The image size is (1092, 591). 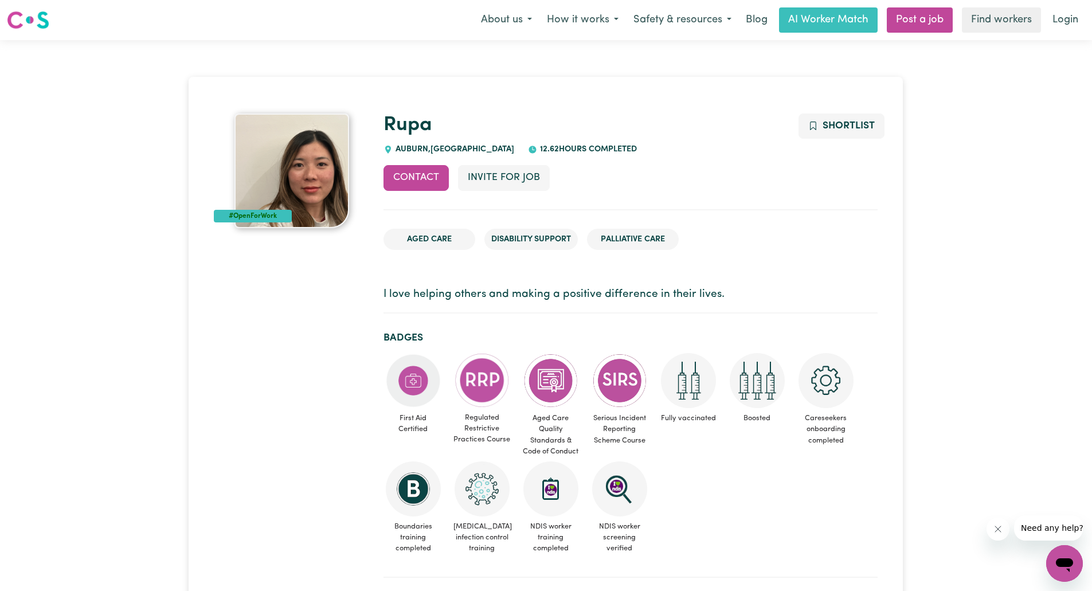 I want to click on span: Boosted, so click(x=757, y=418).